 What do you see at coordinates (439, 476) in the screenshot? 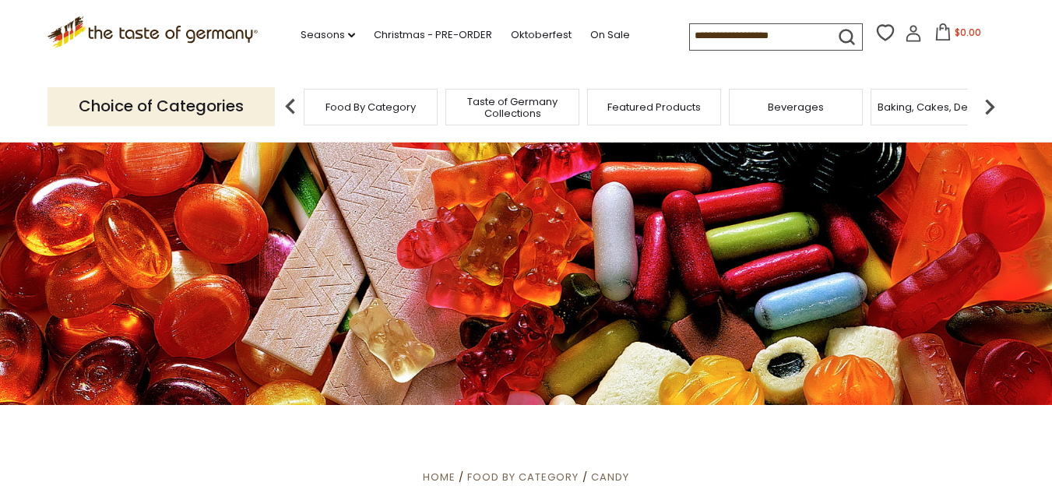
I see `span: Home` at bounding box center [439, 476].